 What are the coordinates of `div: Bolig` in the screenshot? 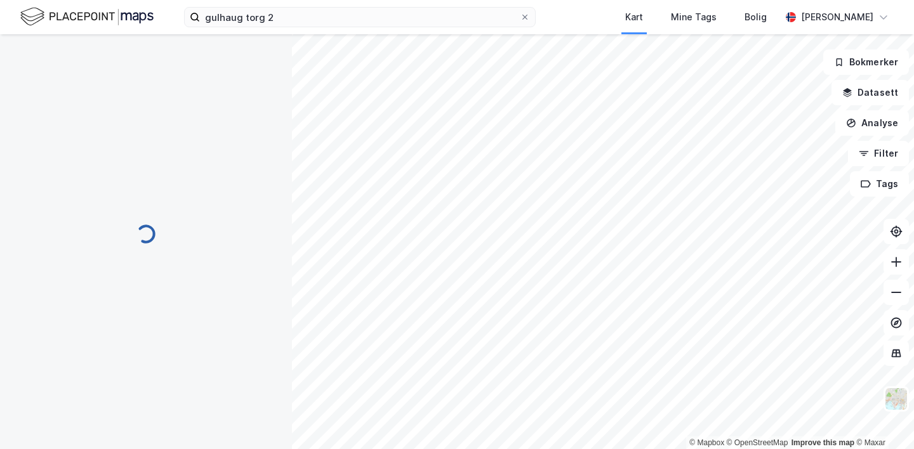 It's located at (755, 17).